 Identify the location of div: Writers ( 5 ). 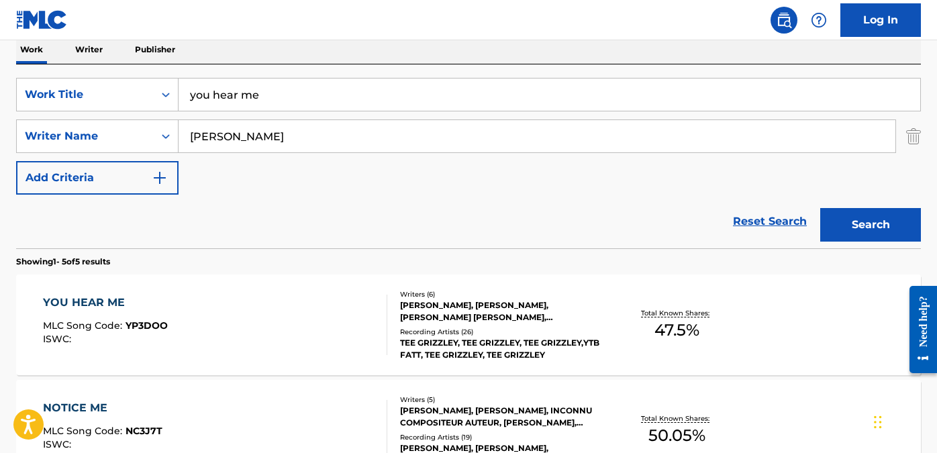
(500, 399).